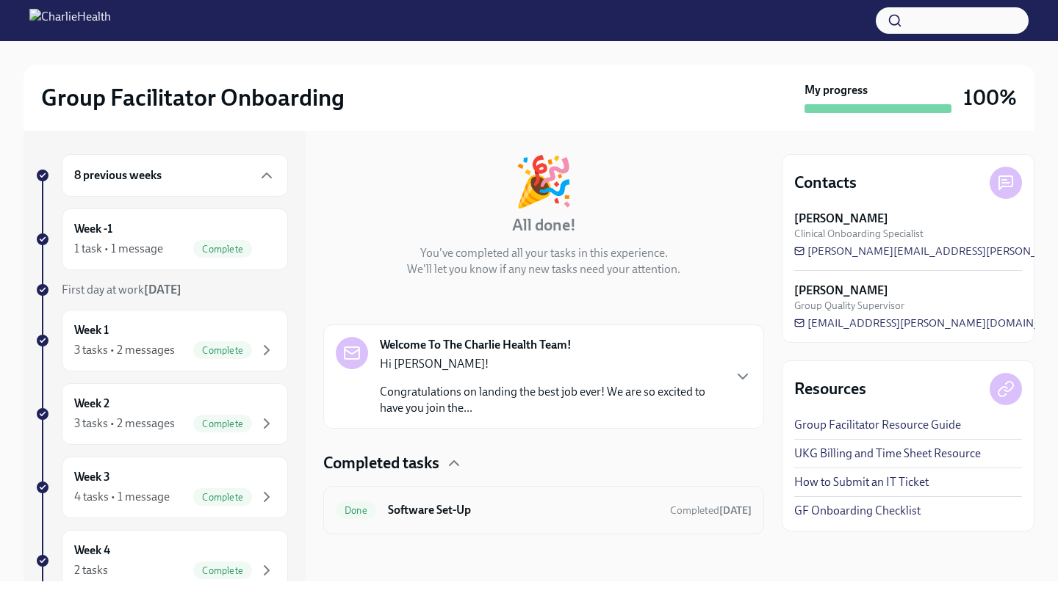 This screenshot has width=1058, height=596. Describe the element at coordinates (989, 98) in the screenshot. I see `h3: 100%` at that location.